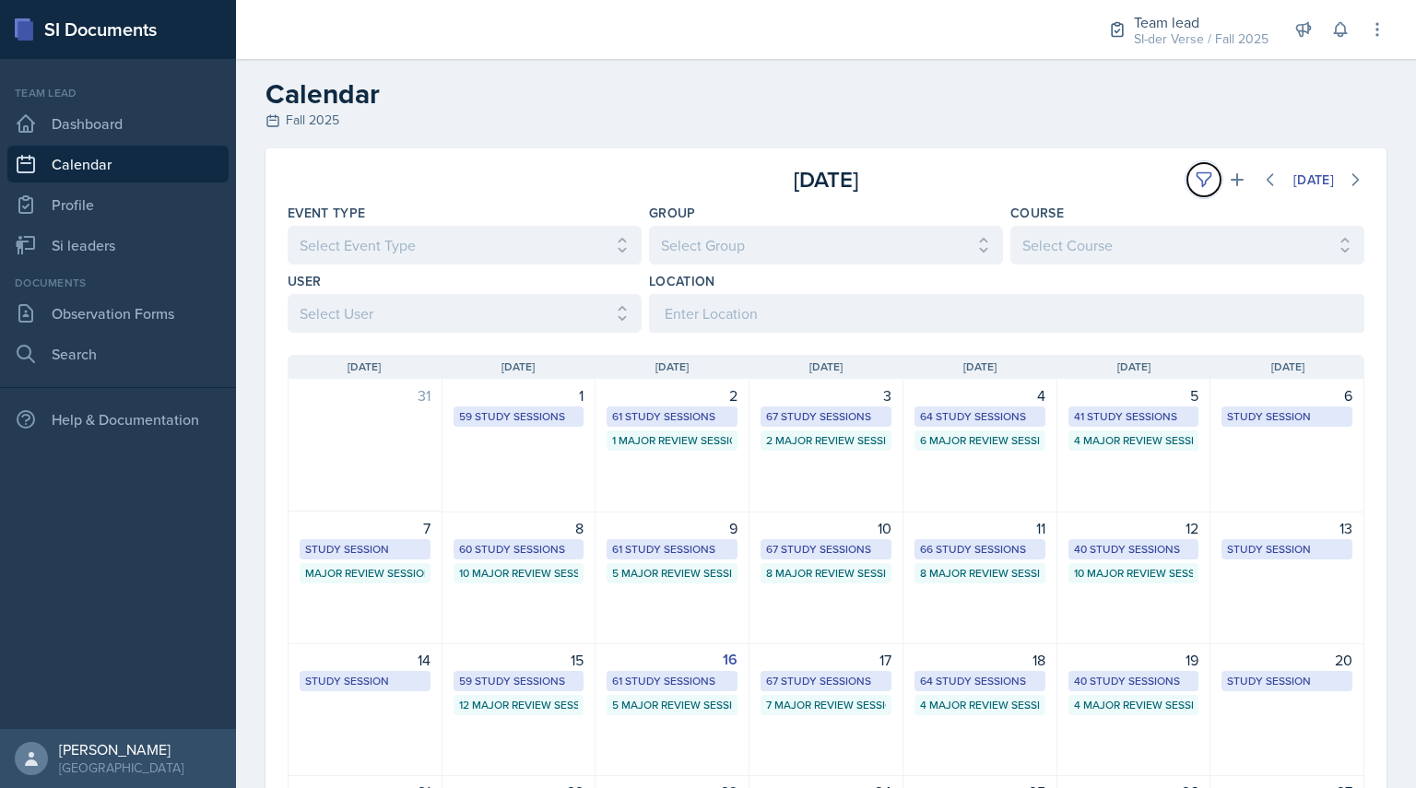 This screenshot has width=1416, height=788. Describe the element at coordinates (826, 660) in the screenshot. I see `div: 17` at that location.